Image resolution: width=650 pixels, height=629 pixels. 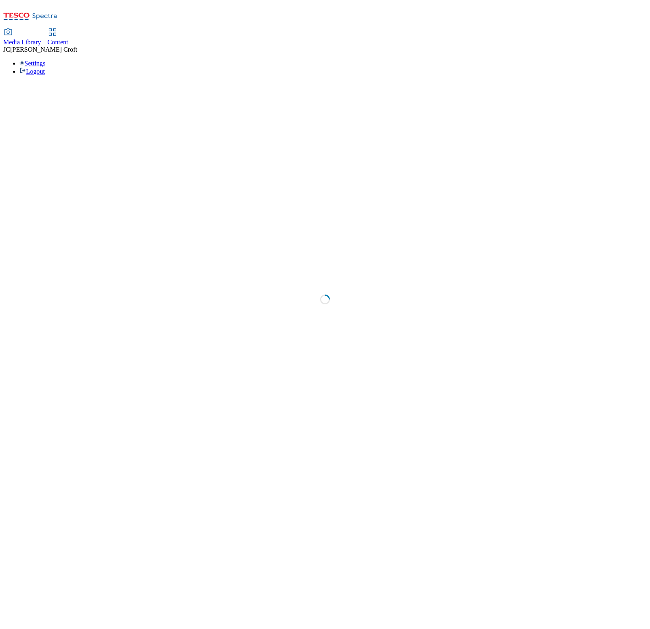 I want to click on span: Media Library, so click(x=22, y=42).